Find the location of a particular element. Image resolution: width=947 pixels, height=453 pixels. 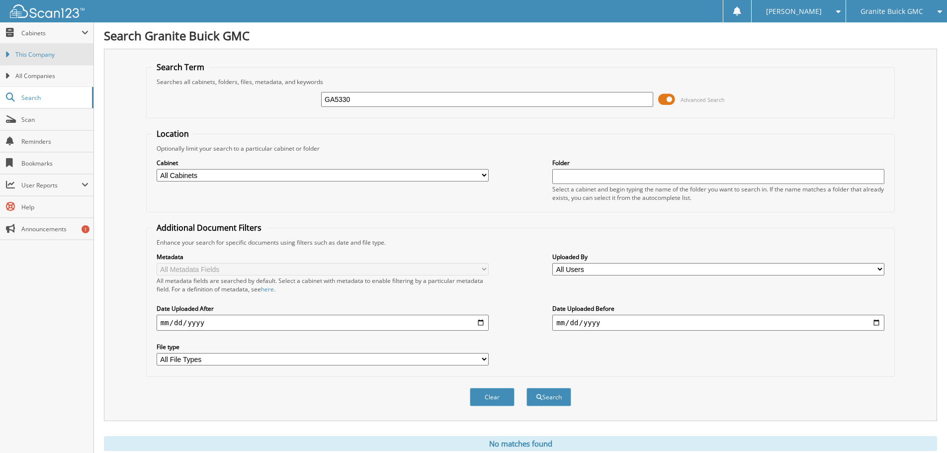

label: Metadata is located at coordinates (323, 256).